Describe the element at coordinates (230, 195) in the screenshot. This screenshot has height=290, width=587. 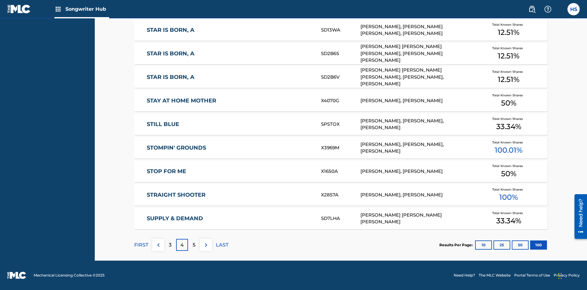
I see `a: STRAIGHT SHOOTER` at that location.